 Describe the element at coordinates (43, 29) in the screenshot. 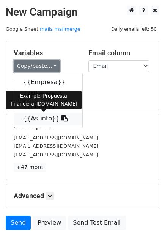

I see `small: Google Sheet:` at that location.